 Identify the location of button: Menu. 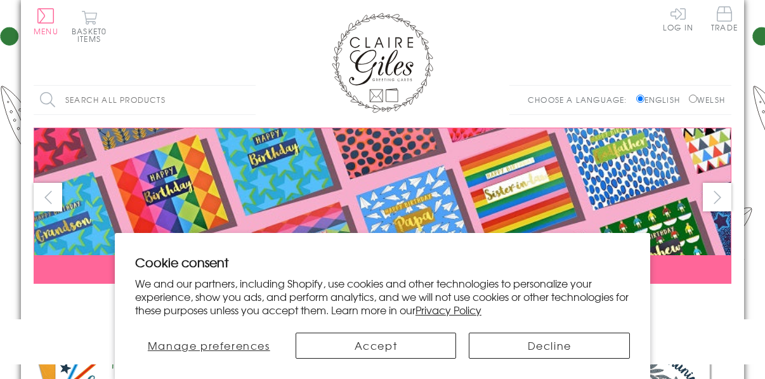
(46, 22).